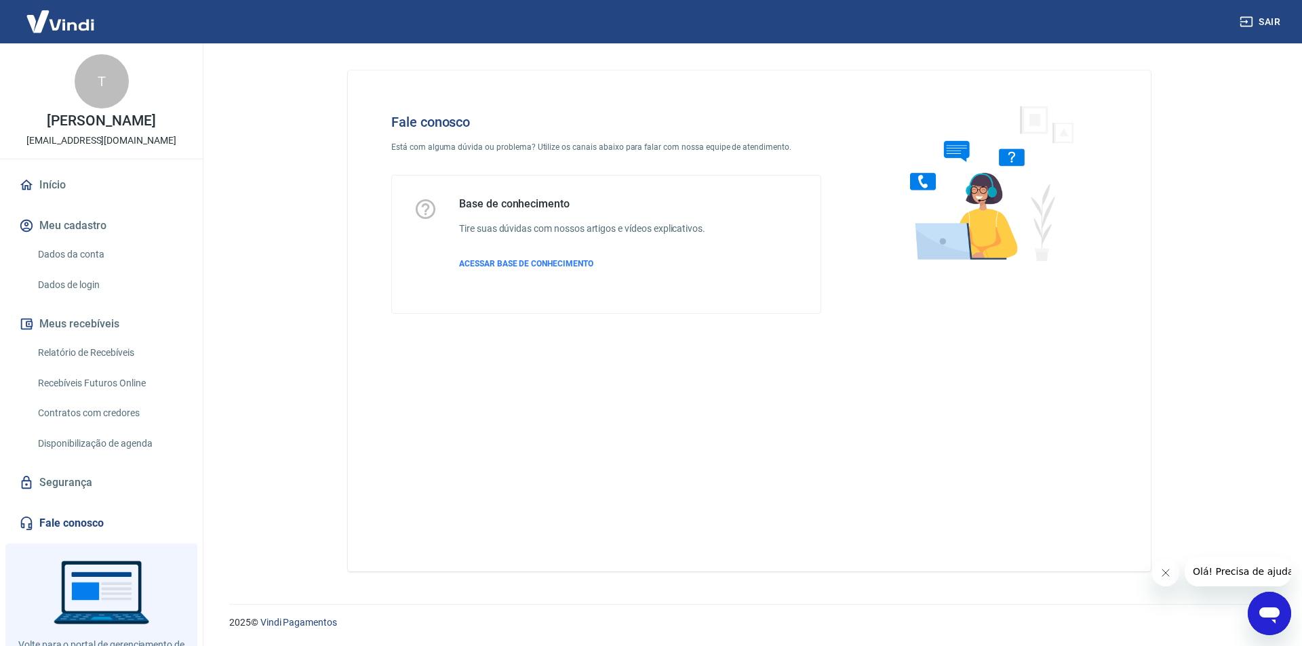 The width and height of the screenshot is (1302, 646). What do you see at coordinates (582, 264) in the screenshot?
I see `a: ACESSAR BASE DE CONHECIMENTO` at bounding box center [582, 264].